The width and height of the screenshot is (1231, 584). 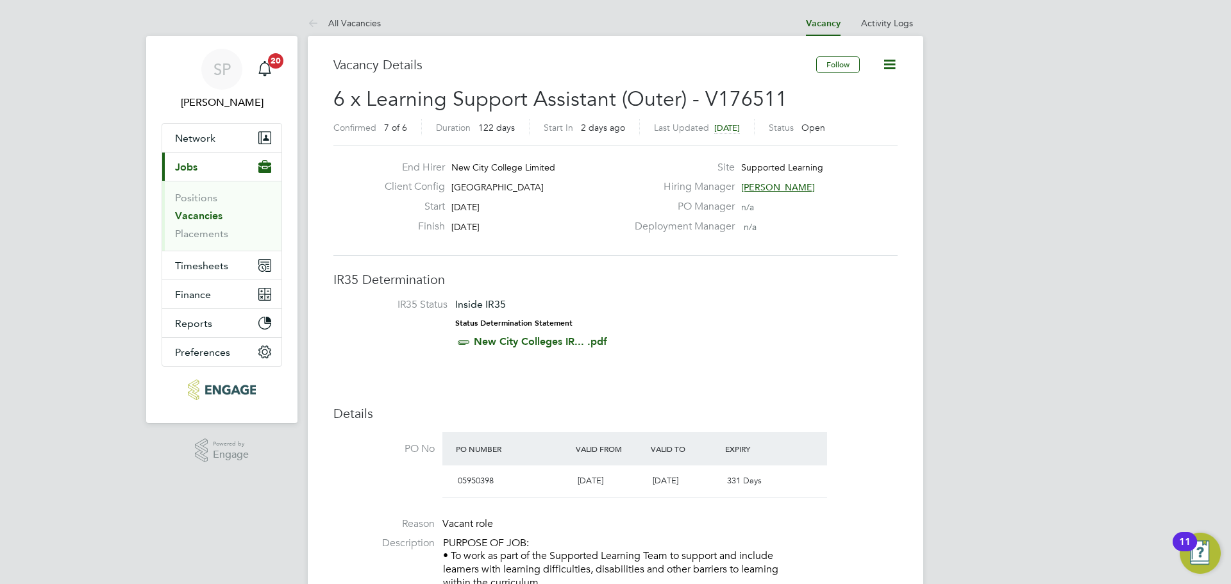 I want to click on span: Powered by, so click(x=231, y=444).